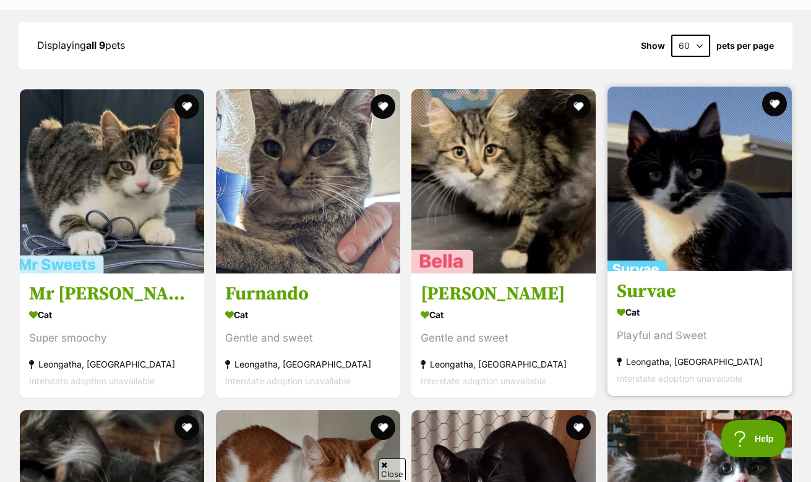 The image size is (811, 482). What do you see at coordinates (95, 45) in the screenshot?
I see `strong: all 9` at bounding box center [95, 45].